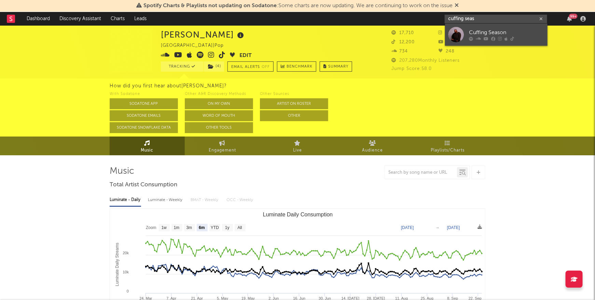  What do you see at coordinates (400, 51) in the screenshot?
I see `span: 734` at bounding box center [400, 51].